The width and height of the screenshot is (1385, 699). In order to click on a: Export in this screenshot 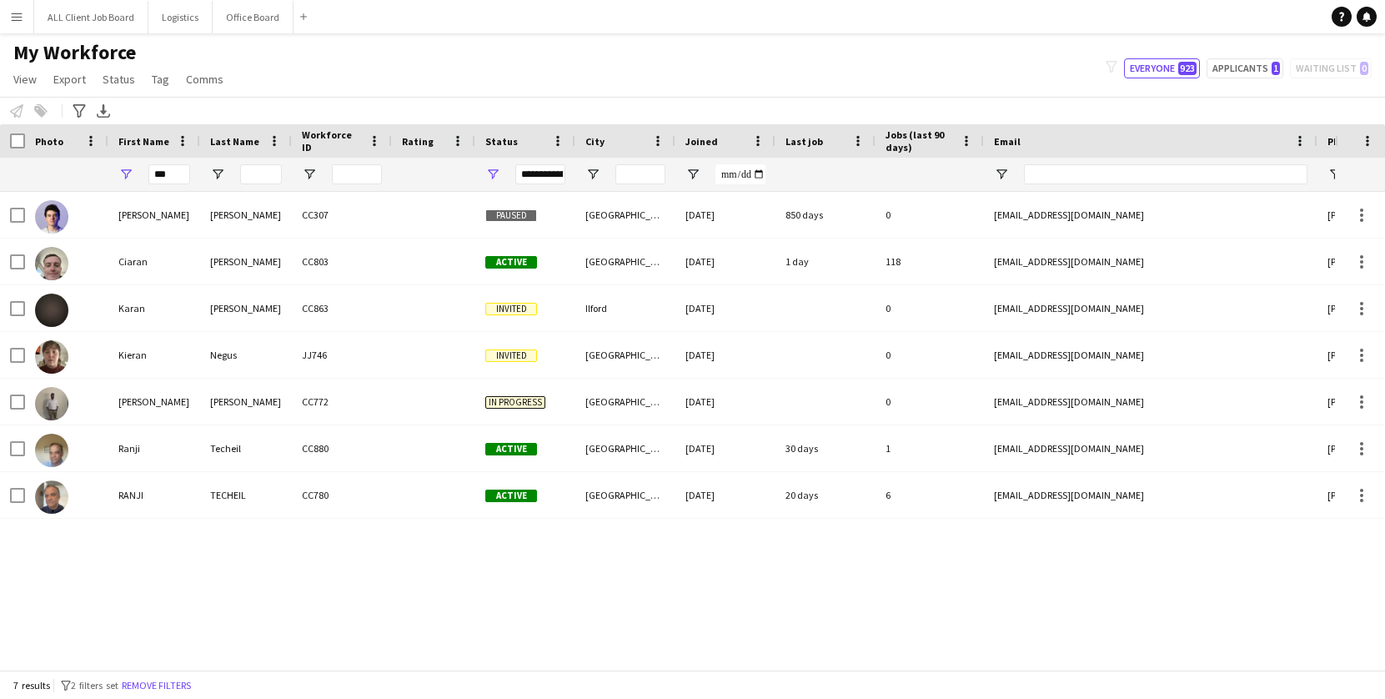, I will do `click(69, 79)`.